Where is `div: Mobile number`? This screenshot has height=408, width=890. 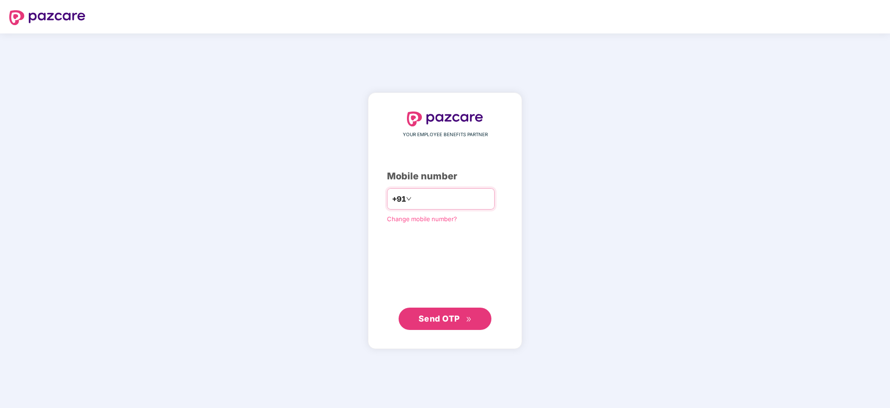
div: Mobile number is located at coordinates (445, 176).